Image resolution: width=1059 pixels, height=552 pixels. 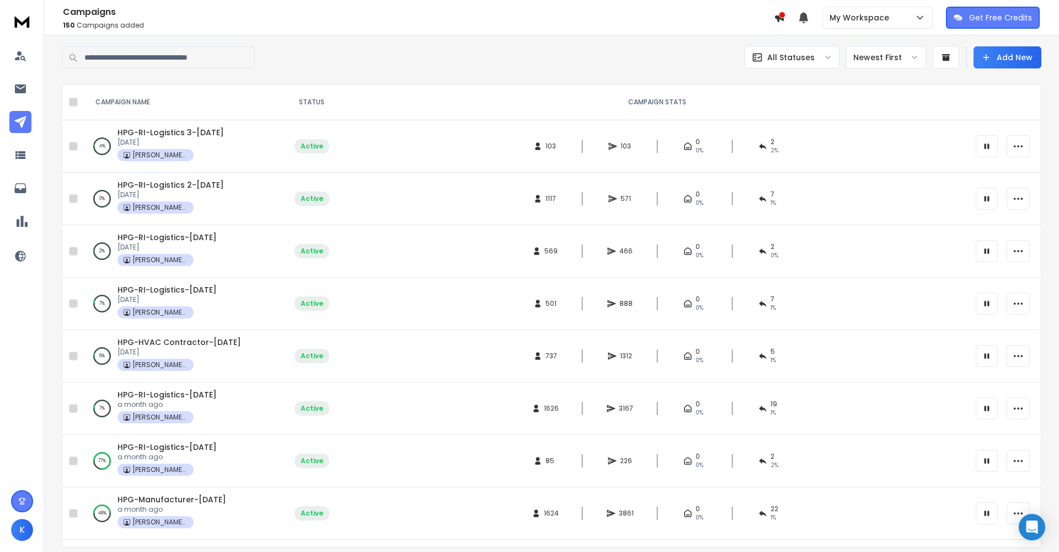 I want to click on p: Campaigns added, so click(x=418, y=25).